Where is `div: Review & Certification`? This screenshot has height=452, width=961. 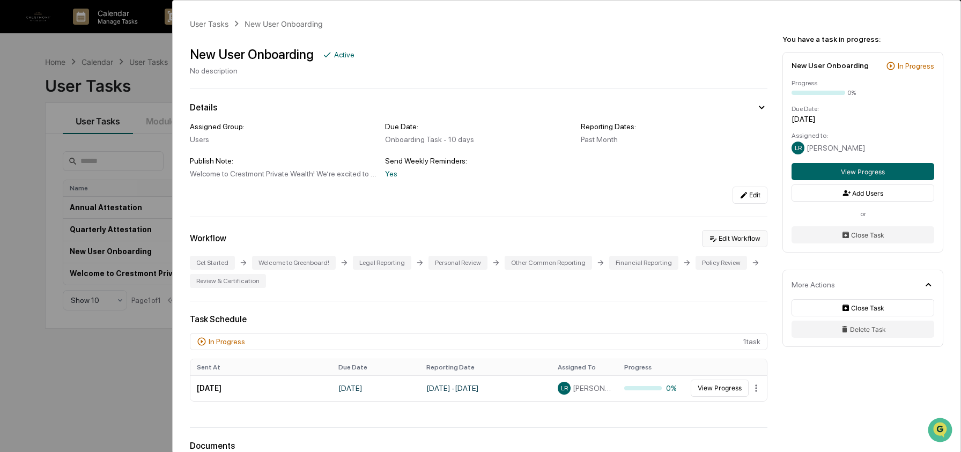
div: Review & Certification is located at coordinates (228, 281).